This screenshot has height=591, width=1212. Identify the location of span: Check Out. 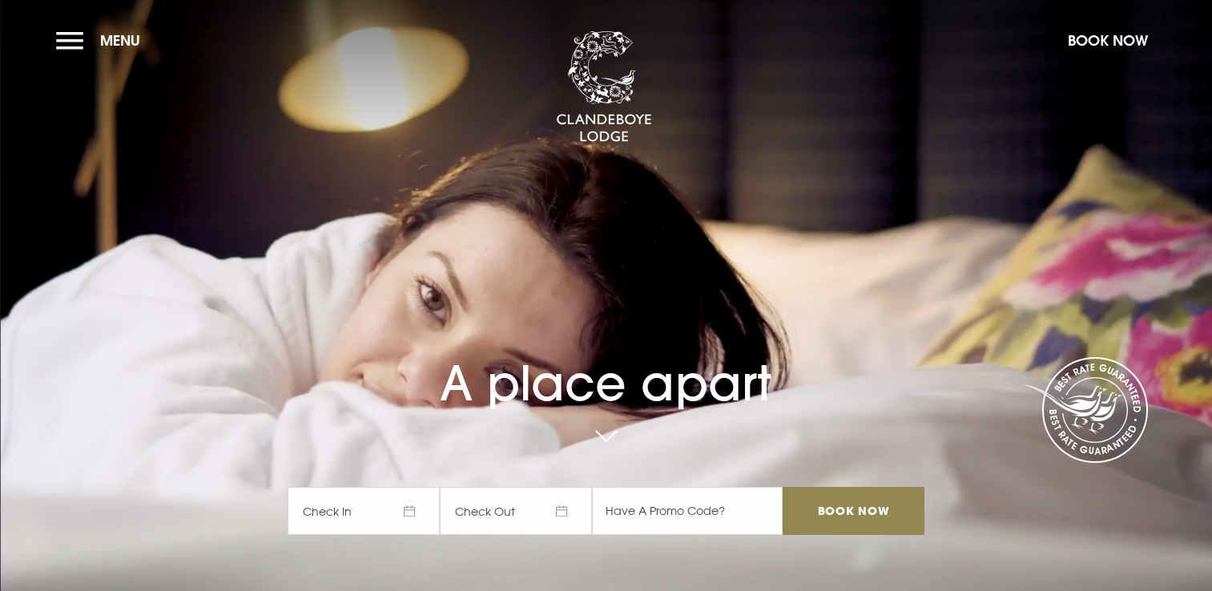
(516, 511).